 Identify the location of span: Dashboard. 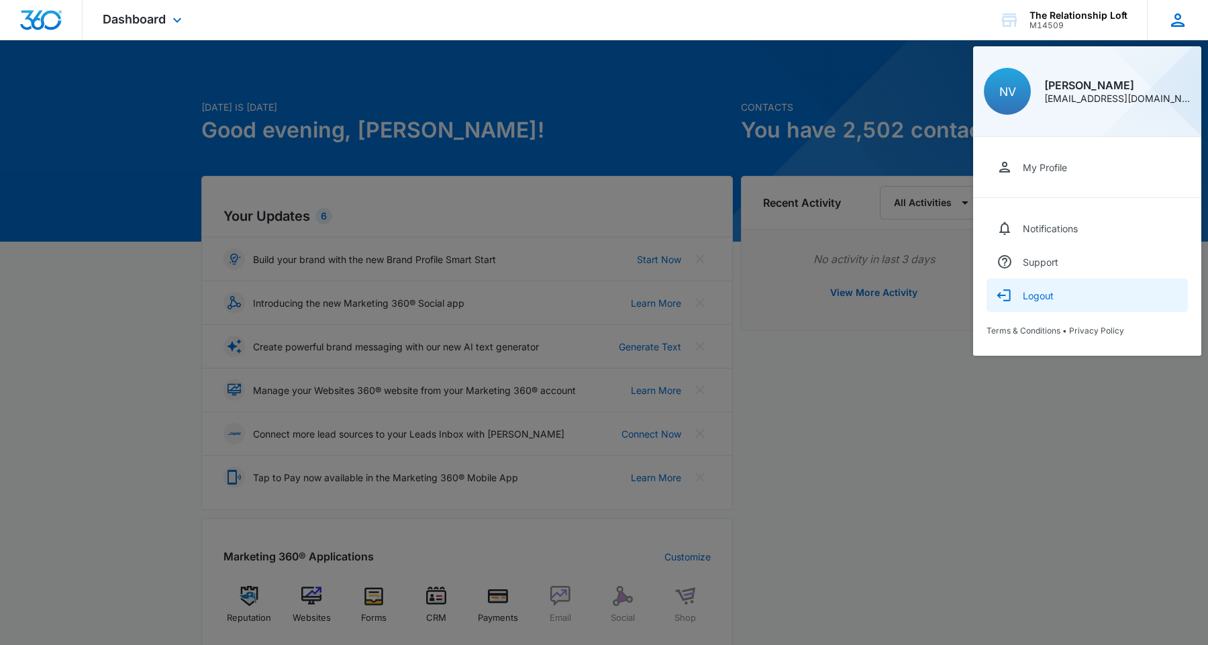
(134, 19).